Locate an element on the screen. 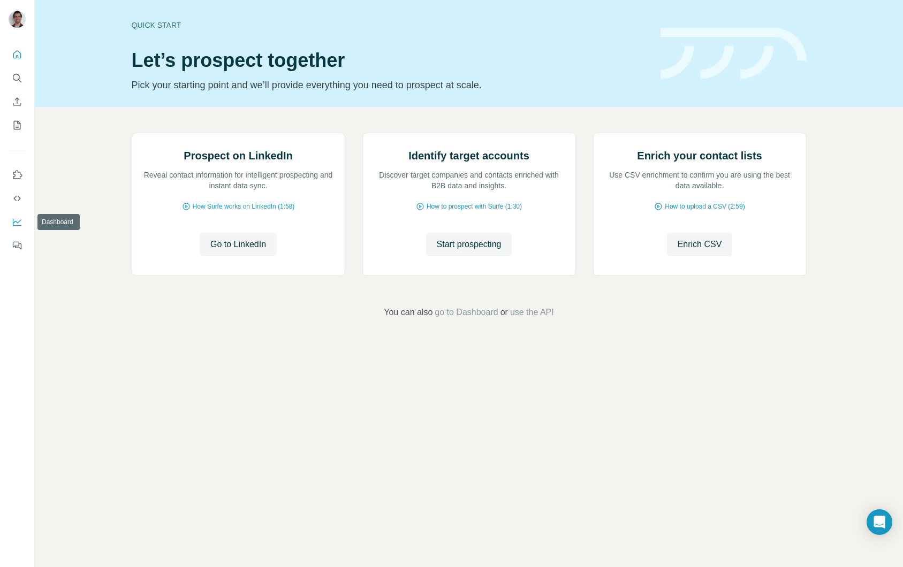 The image size is (903, 567). span: How to upload a CSV (2:59) is located at coordinates (704, 207).